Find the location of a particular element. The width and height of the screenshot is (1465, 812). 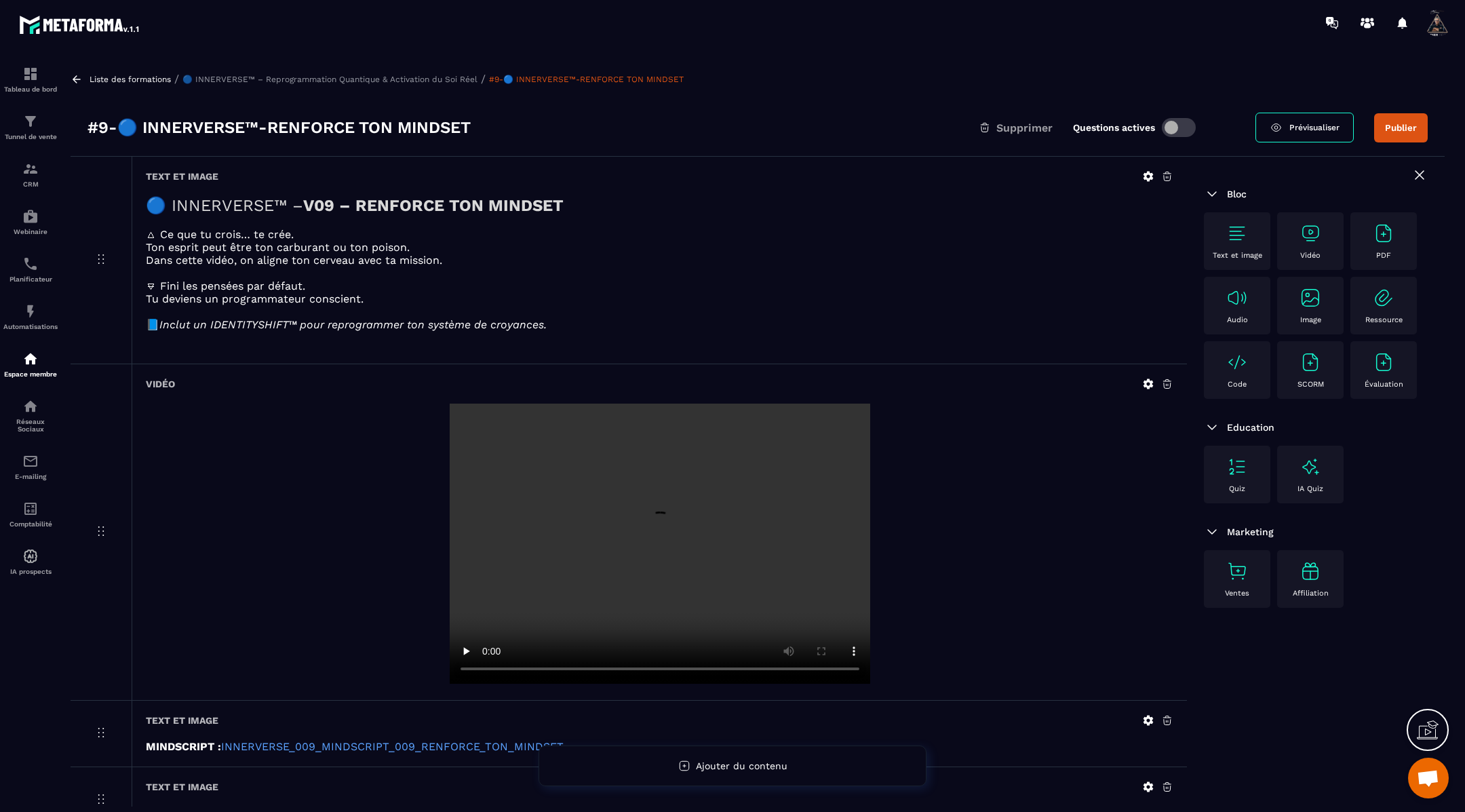

a: #9-🔵 INNERVERSE™-RENFORCE TON MINDSET is located at coordinates (587, 80).